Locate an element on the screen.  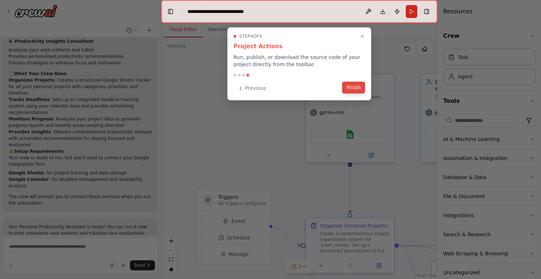
button: Finish is located at coordinates (354, 87).